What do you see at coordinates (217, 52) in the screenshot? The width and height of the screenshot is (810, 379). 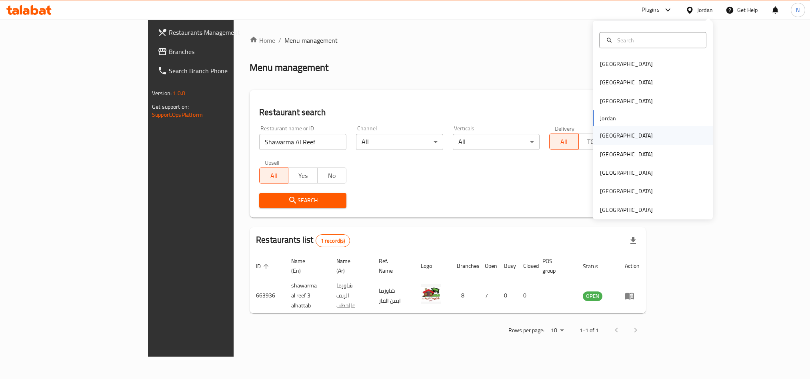 I see `a: Branches` at bounding box center [217, 52].